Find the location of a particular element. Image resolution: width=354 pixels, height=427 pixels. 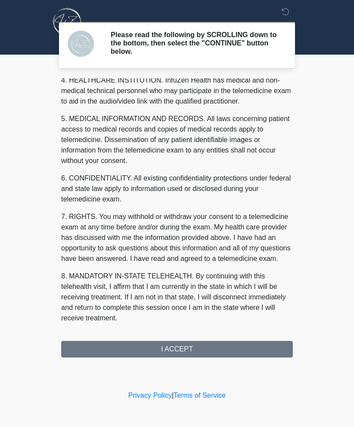

img: Agent Avatar is located at coordinates (81, 44).